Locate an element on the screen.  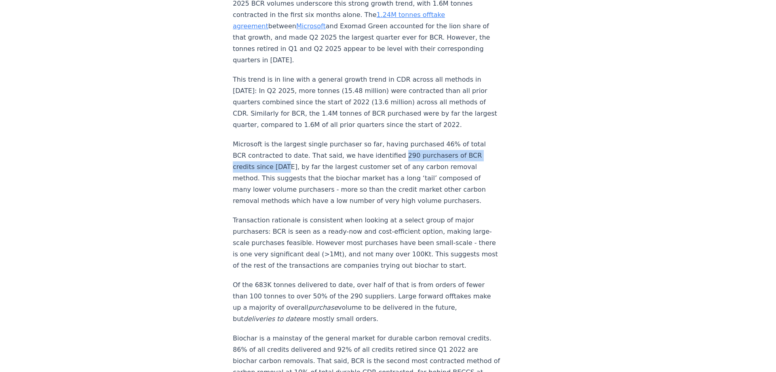
em: to date is located at coordinates (288, 318).